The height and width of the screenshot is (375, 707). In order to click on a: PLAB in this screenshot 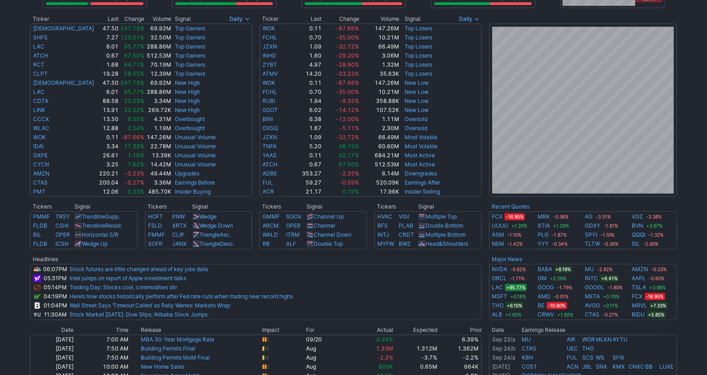, I will do `click(406, 226)`.